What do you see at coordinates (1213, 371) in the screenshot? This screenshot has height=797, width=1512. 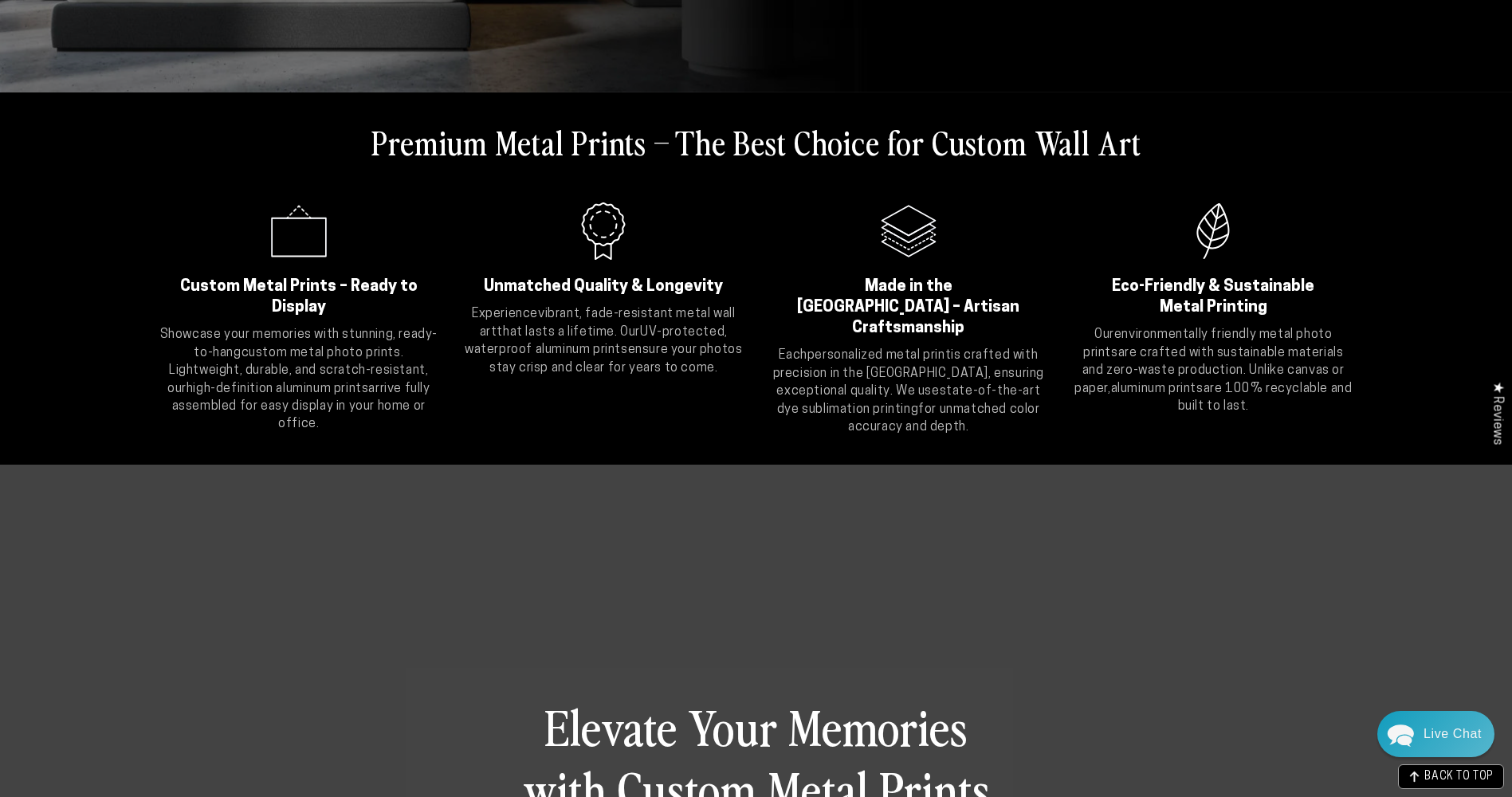 I see `p: Our are crafted with sustainable materials and zero-waste production. Unlike canvas or paper, are...` at bounding box center [1213, 371].